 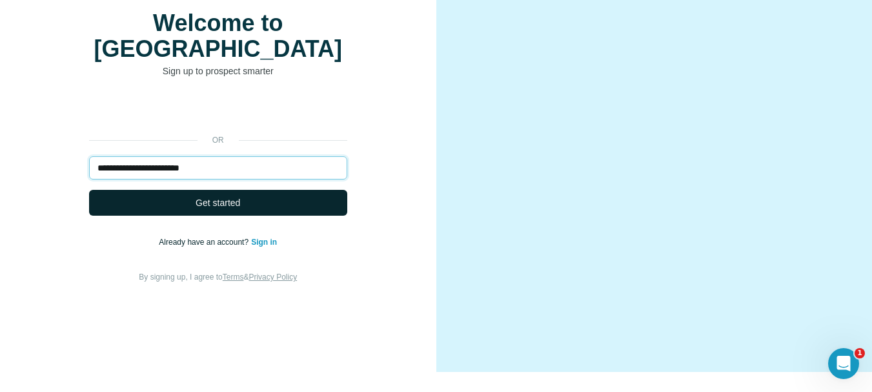 What do you see at coordinates (233, 277) in the screenshot?
I see `a: Terms` at bounding box center [233, 277].